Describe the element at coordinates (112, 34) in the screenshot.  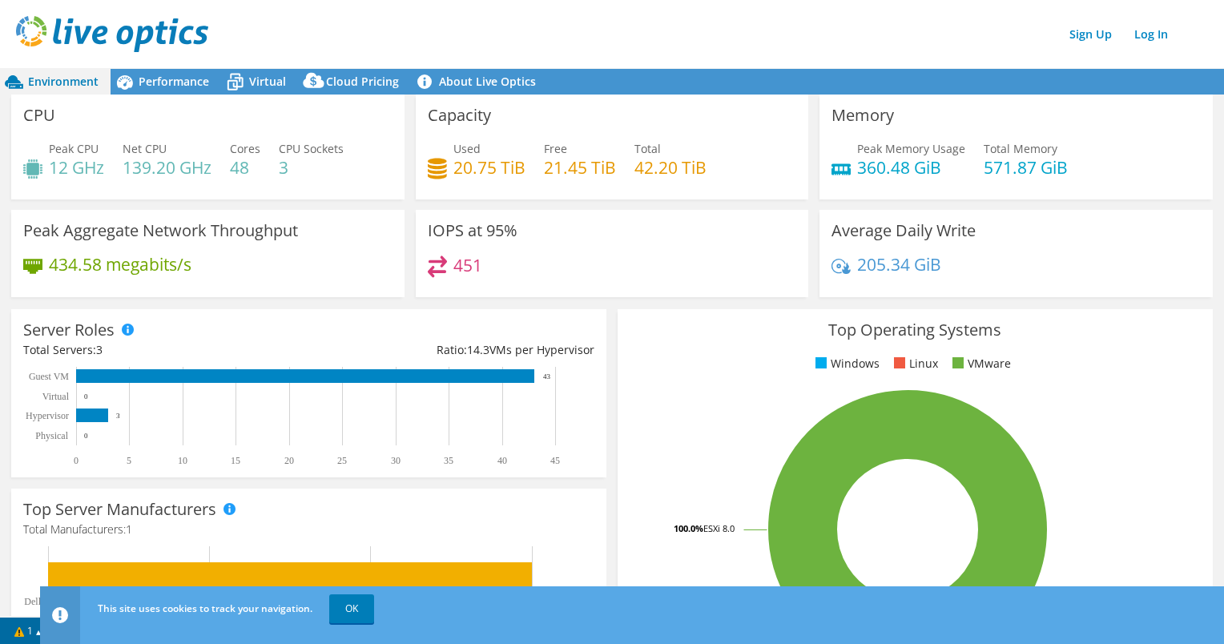
I see `img: live_optics_svg.svg` at that location.